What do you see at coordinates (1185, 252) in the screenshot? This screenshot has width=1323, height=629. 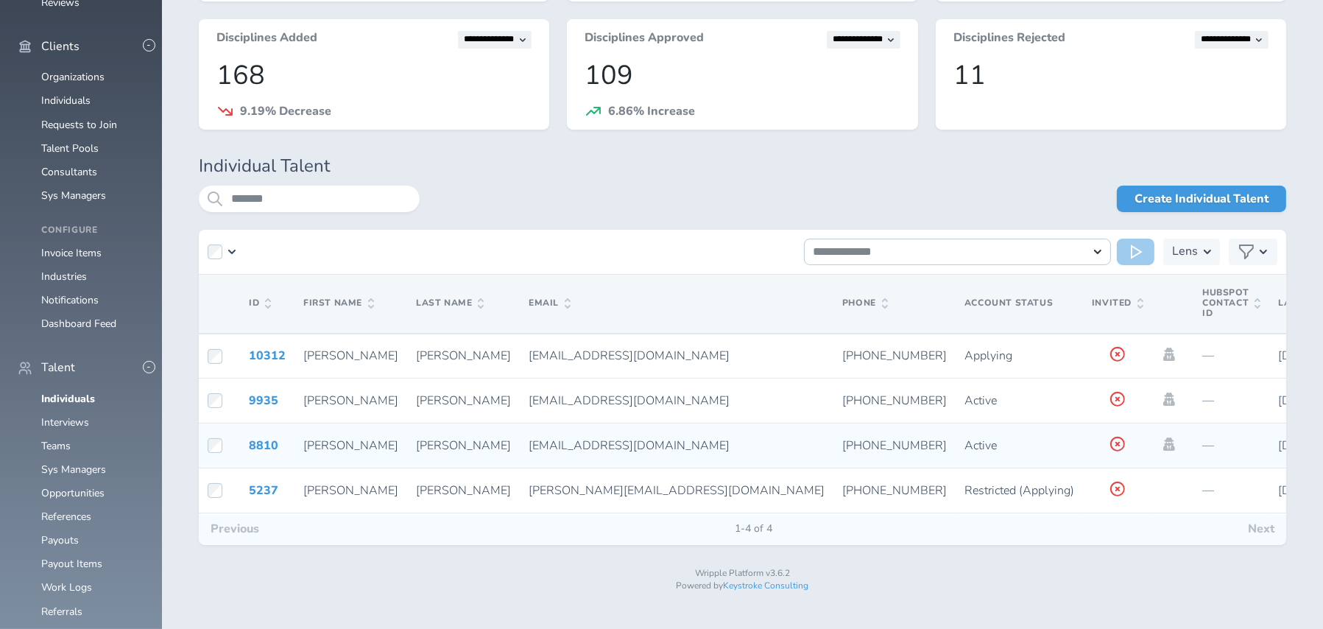 I see `h3: Lens` at bounding box center [1185, 252].